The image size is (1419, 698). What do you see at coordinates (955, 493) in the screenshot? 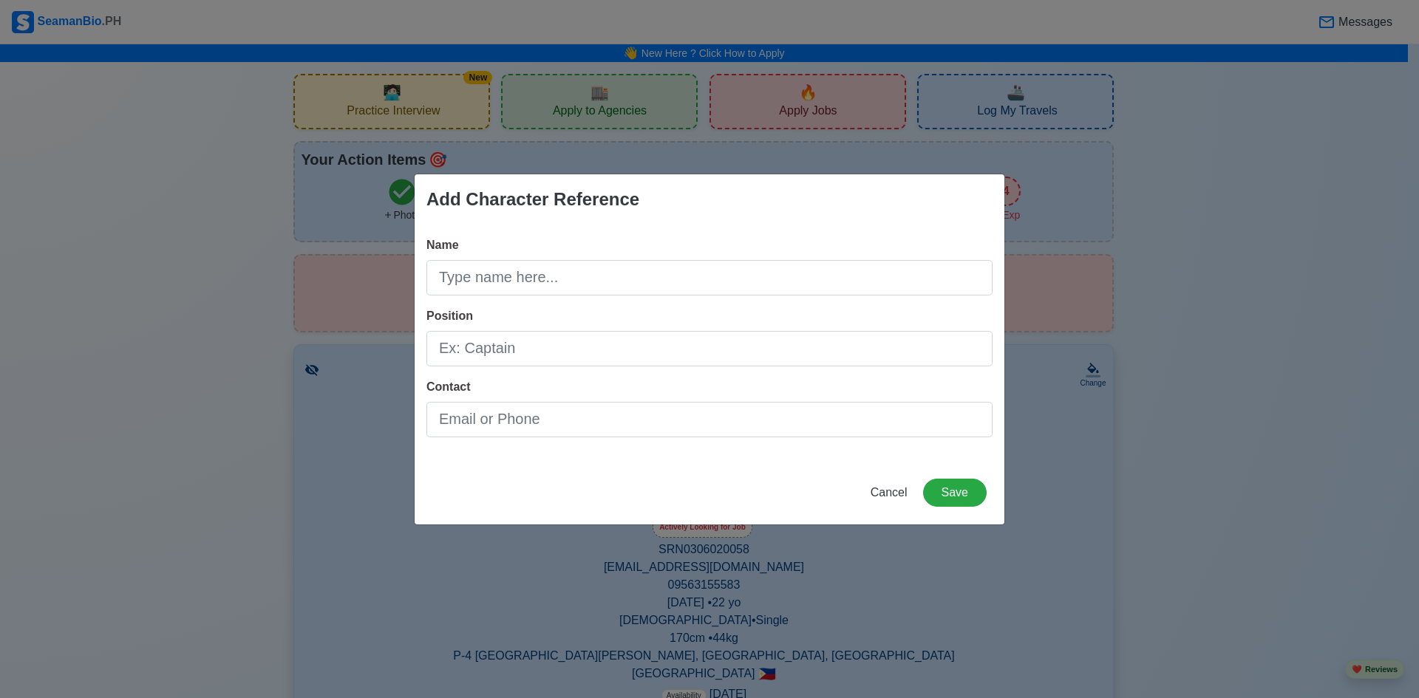
I see `button: Save` at bounding box center [955, 493].